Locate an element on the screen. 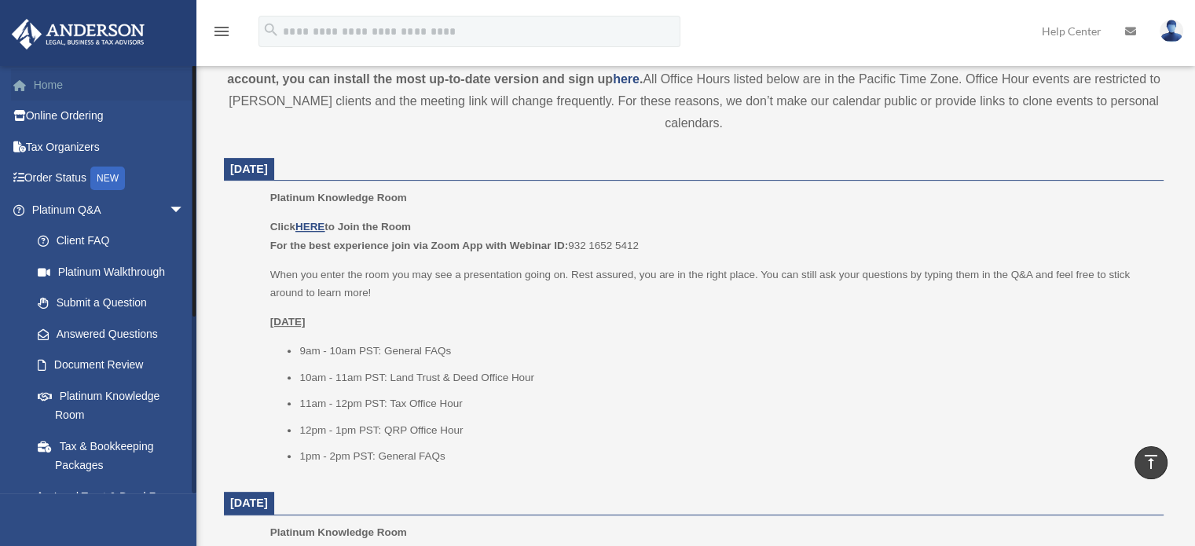 The image size is (1195, 546). a: Land Trust & Deed Forum is located at coordinates (115, 497).